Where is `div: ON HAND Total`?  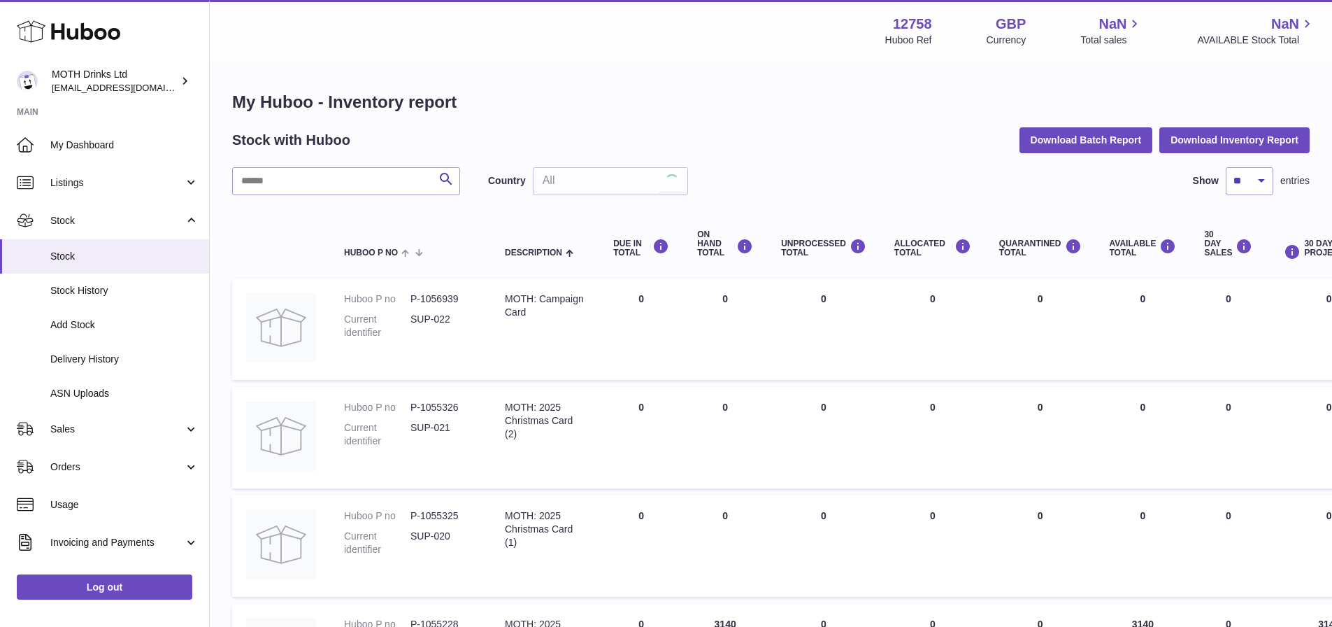 div: ON HAND Total is located at coordinates (725, 244).